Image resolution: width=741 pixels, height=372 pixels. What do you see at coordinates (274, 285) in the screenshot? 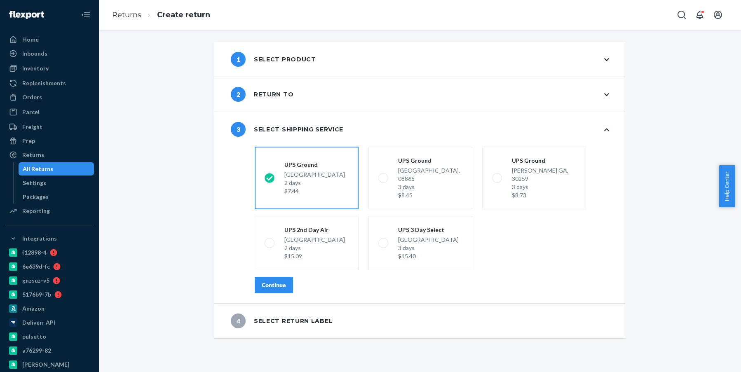
I see `div: Continue` at bounding box center [274, 285].